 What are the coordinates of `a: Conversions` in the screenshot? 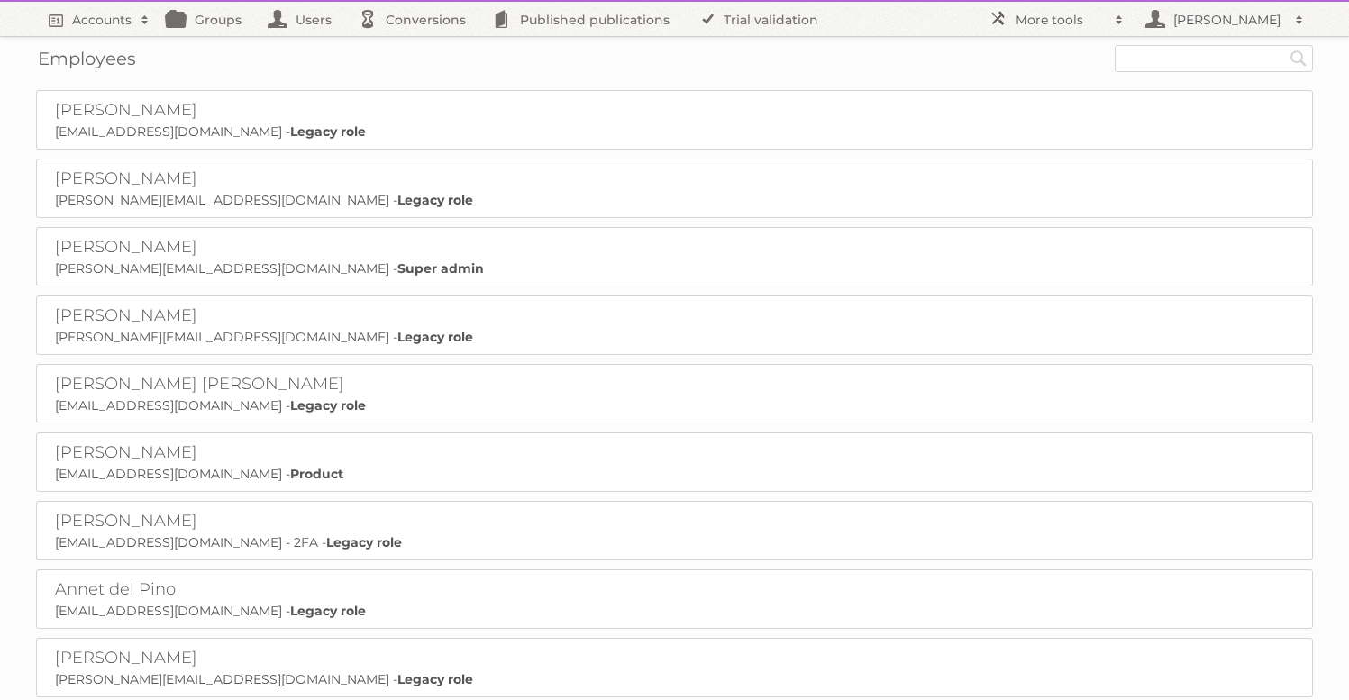 It's located at (416, 19).